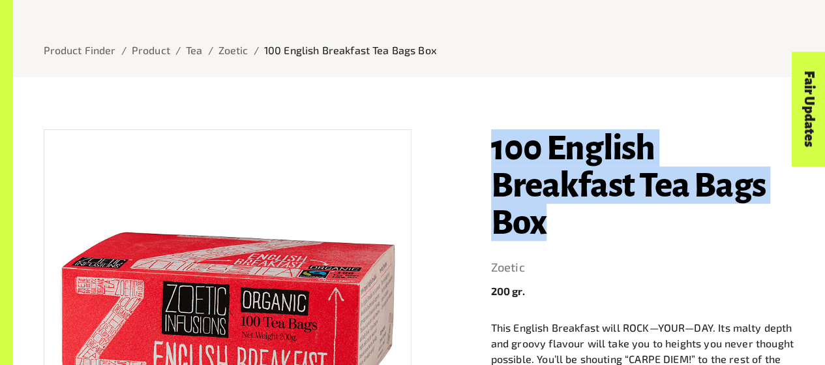  Describe the element at coordinates (643, 185) in the screenshot. I see `h1: 100 English Breakfast Tea Bags Box` at that location.